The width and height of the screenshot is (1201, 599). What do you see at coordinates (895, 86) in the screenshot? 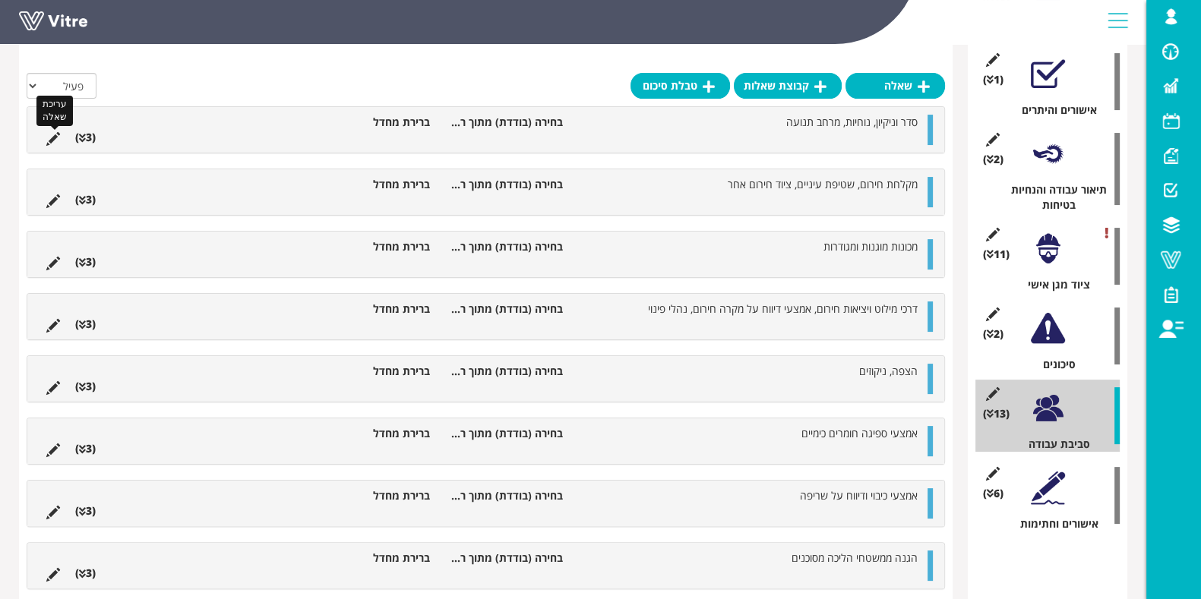
I see `a: שאלה` at bounding box center [895, 86].